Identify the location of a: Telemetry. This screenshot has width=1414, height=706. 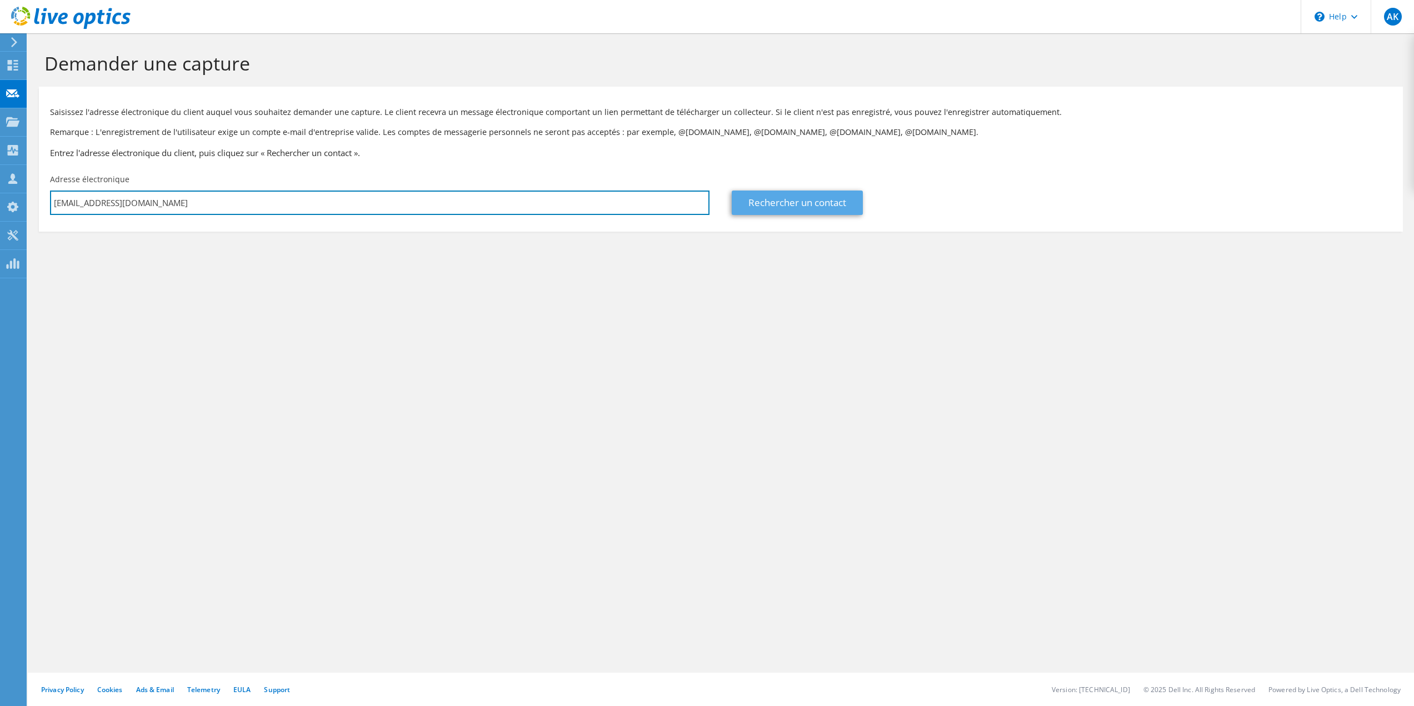
(203, 689).